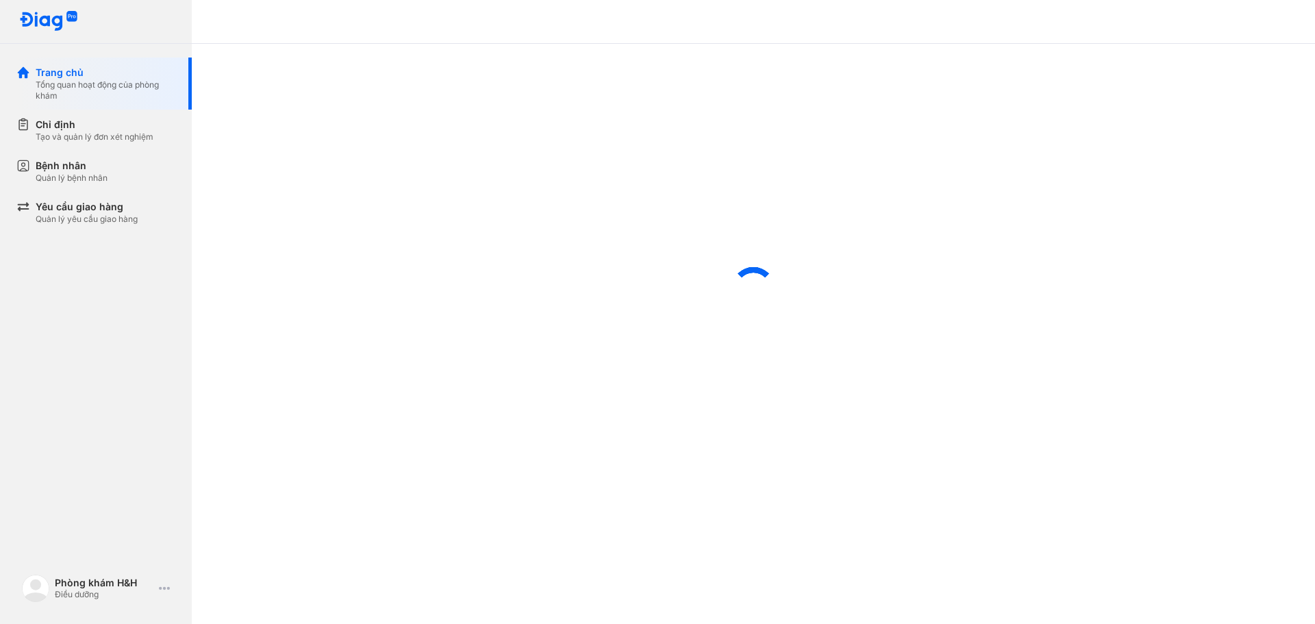 This screenshot has height=624, width=1315. What do you see at coordinates (94, 137) in the screenshot?
I see `div: Tạo và quản lý đơn xét nghiệm` at bounding box center [94, 137].